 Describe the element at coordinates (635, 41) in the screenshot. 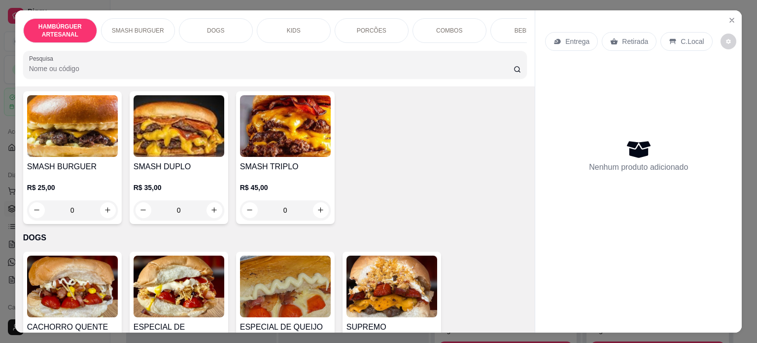

I see `p: Retirada` at that location.